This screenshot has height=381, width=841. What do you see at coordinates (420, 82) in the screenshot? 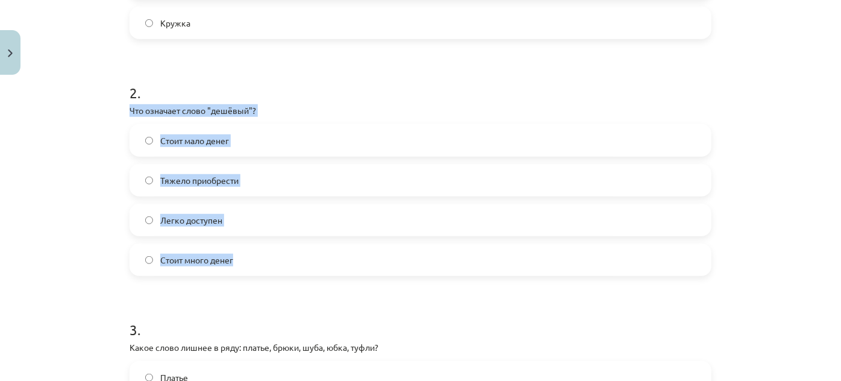
I see `h1: 2 .` at bounding box center [420, 82].